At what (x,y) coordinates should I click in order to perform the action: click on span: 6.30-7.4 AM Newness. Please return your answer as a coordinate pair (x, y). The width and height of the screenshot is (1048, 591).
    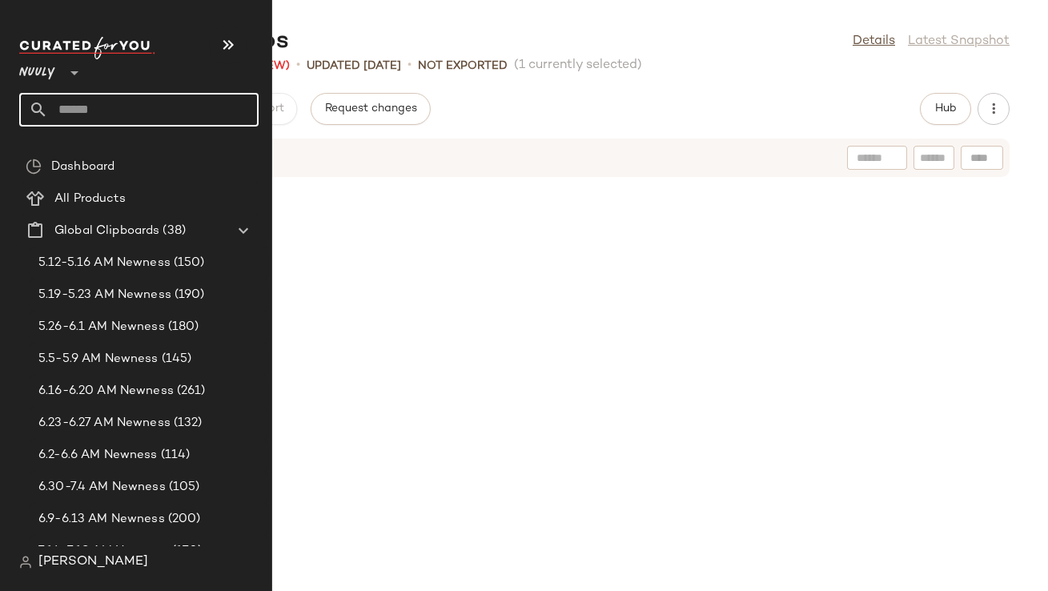
    Looking at the image, I should click on (102, 487).